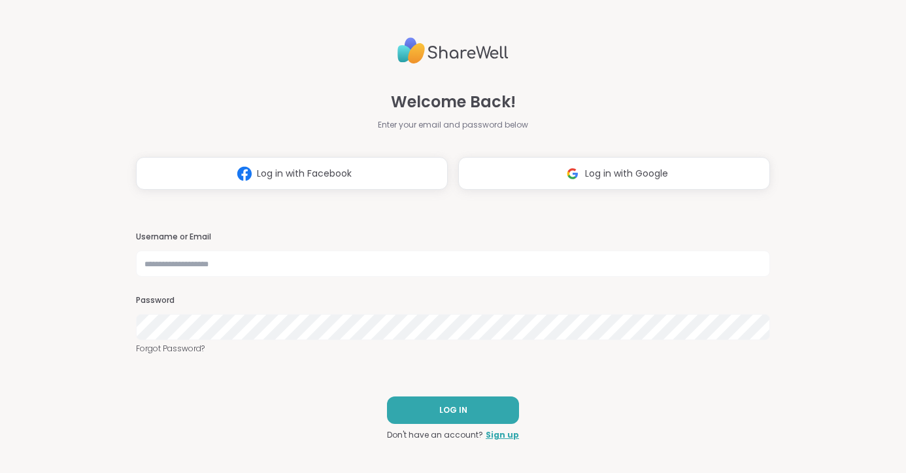 The height and width of the screenshot is (473, 906). I want to click on span: LOG IN, so click(453, 410).